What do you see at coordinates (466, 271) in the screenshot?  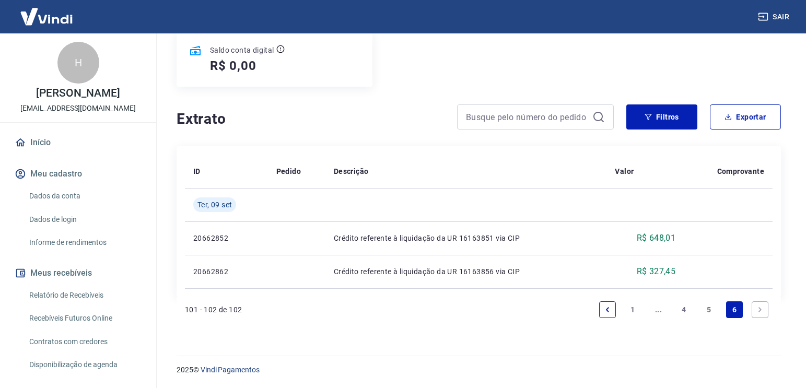 I see `p: Crédito referente à liquidação da UR 16163856 via CIP` at bounding box center [466, 271].